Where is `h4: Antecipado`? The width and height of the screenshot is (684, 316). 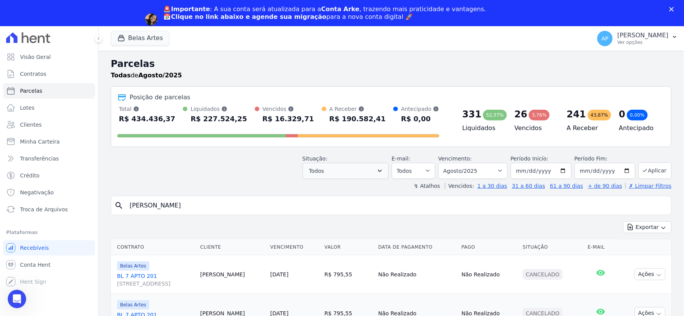
h4: Antecipado is located at coordinates (639, 128).